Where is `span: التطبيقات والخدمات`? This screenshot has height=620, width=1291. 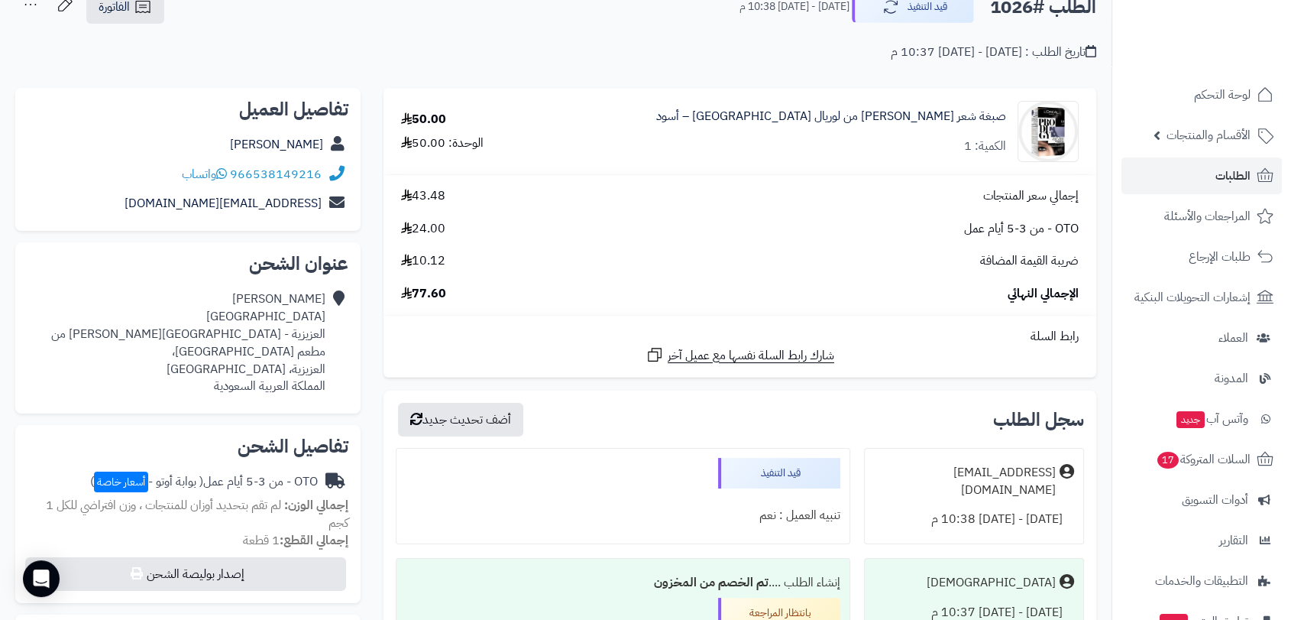 span: التطبيقات والخدمات is located at coordinates (1202, 581).